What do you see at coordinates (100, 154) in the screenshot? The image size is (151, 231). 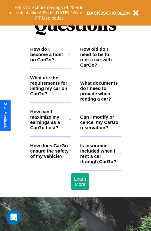 I see `h3: Is insurance included when I rent a car through CarGo?` at bounding box center [100, 154].